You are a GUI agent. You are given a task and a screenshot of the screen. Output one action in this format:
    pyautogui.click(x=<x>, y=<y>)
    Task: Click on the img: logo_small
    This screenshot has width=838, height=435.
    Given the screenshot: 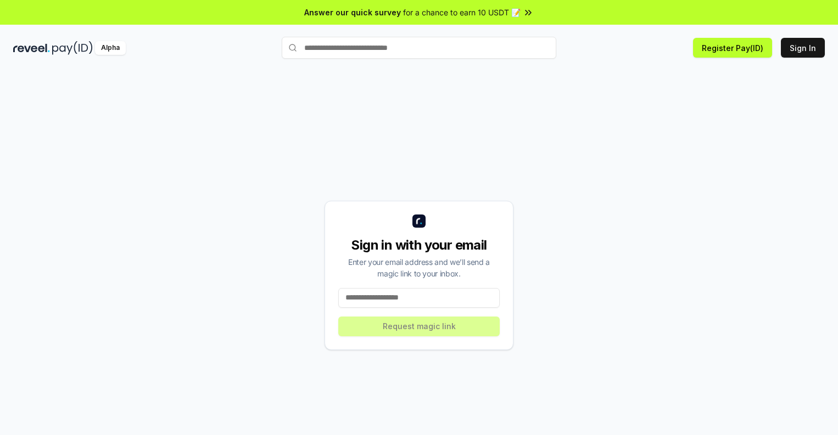 What is the action you would take?
    pyautogui.click(x=419, y=221)
    